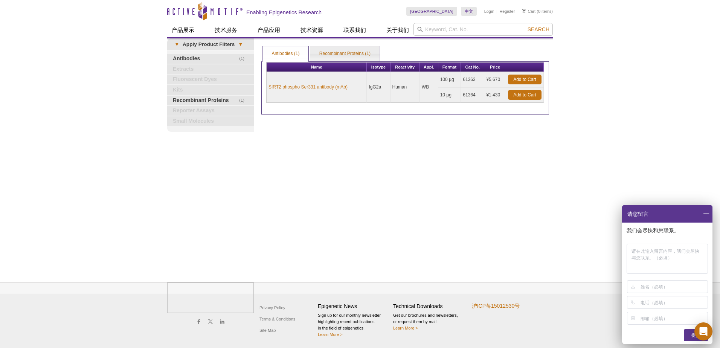 This screenshot has width=720, height=348. Describe the element at coordinates (668, 230) in the screenshot. I see `p: 我们会尽快和您联系。` at that location.